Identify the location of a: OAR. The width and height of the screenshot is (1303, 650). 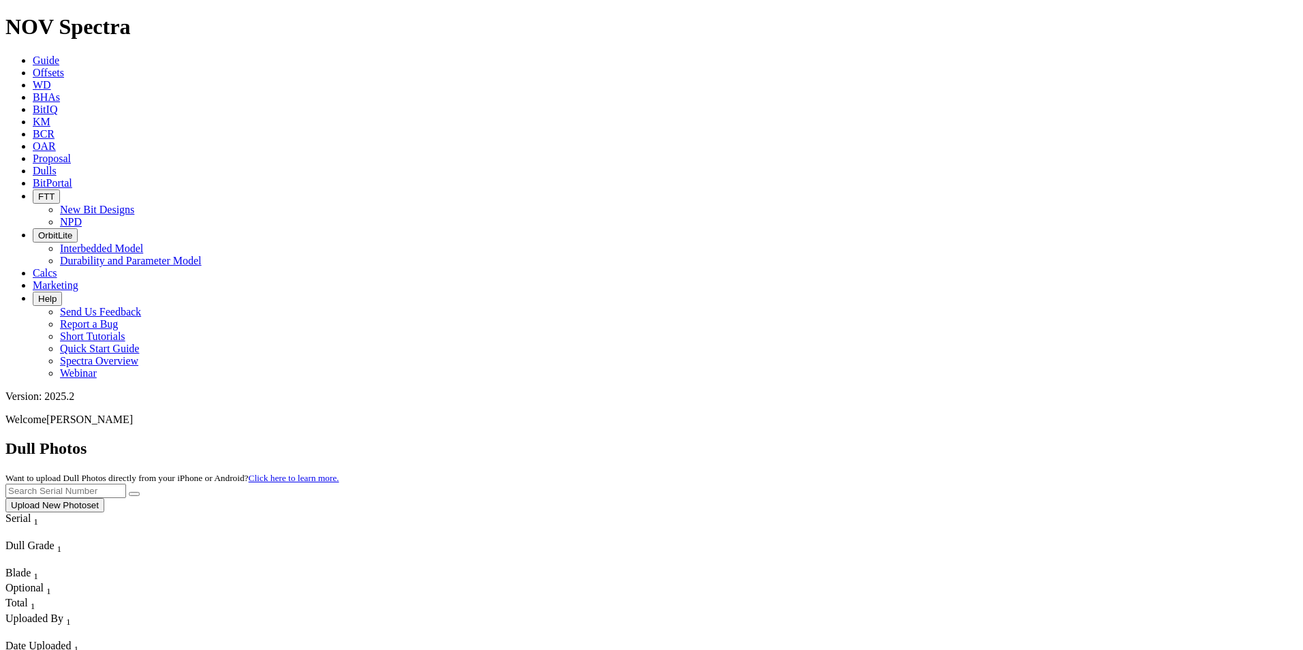
(44, 146).